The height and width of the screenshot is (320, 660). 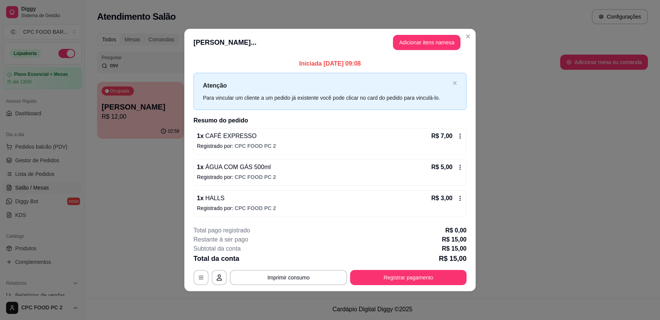 I want to click on span: ÁGUA COM GÁS 500ml, so click(x=237, y=167).